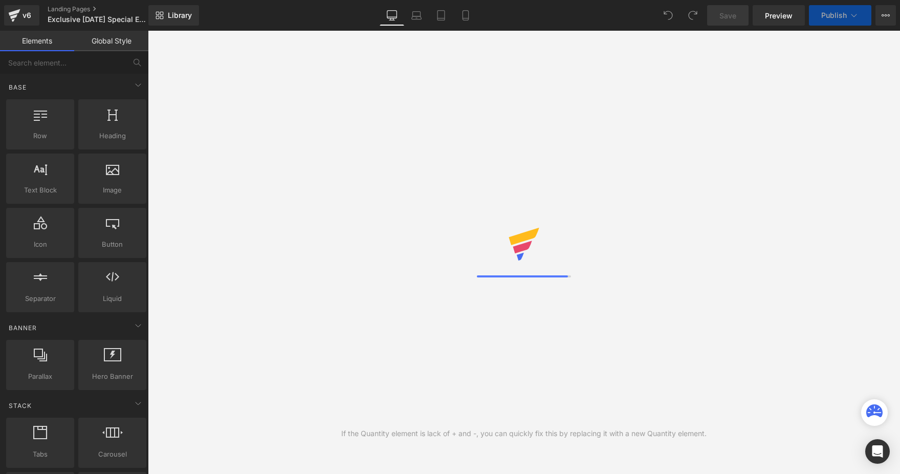 This screenshot has height=474, width=900. What do you see at coordinates (112, 454) in the screenshot?
I see `span: Carousel` at bounding box center [112, 454].